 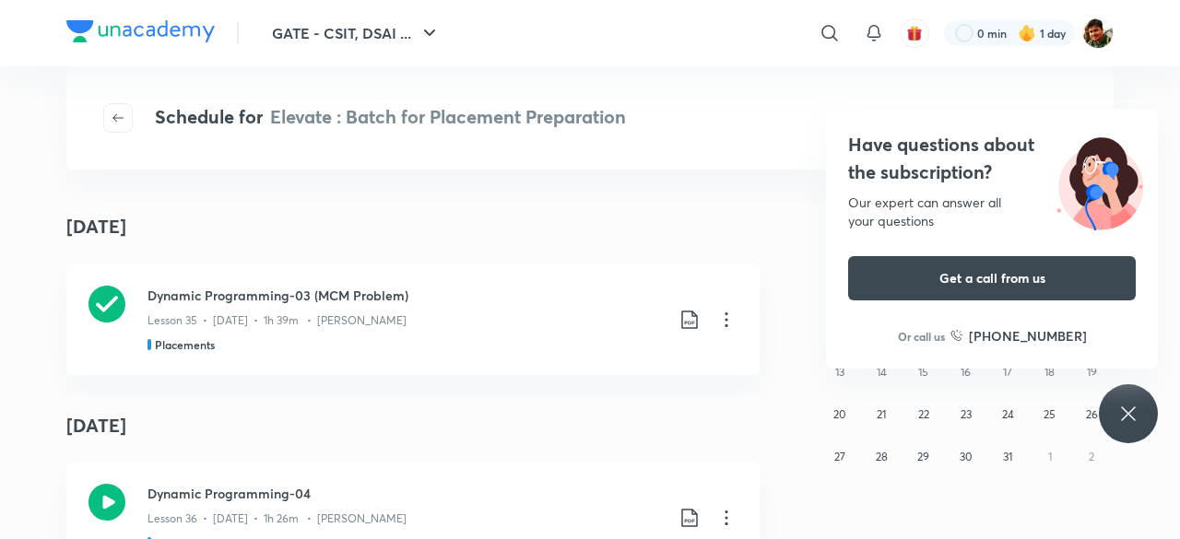 What do you see at coordinates (881, 415) in the screenshot?
I see `button: July 21, 2025` at bounding box center [881, 415].